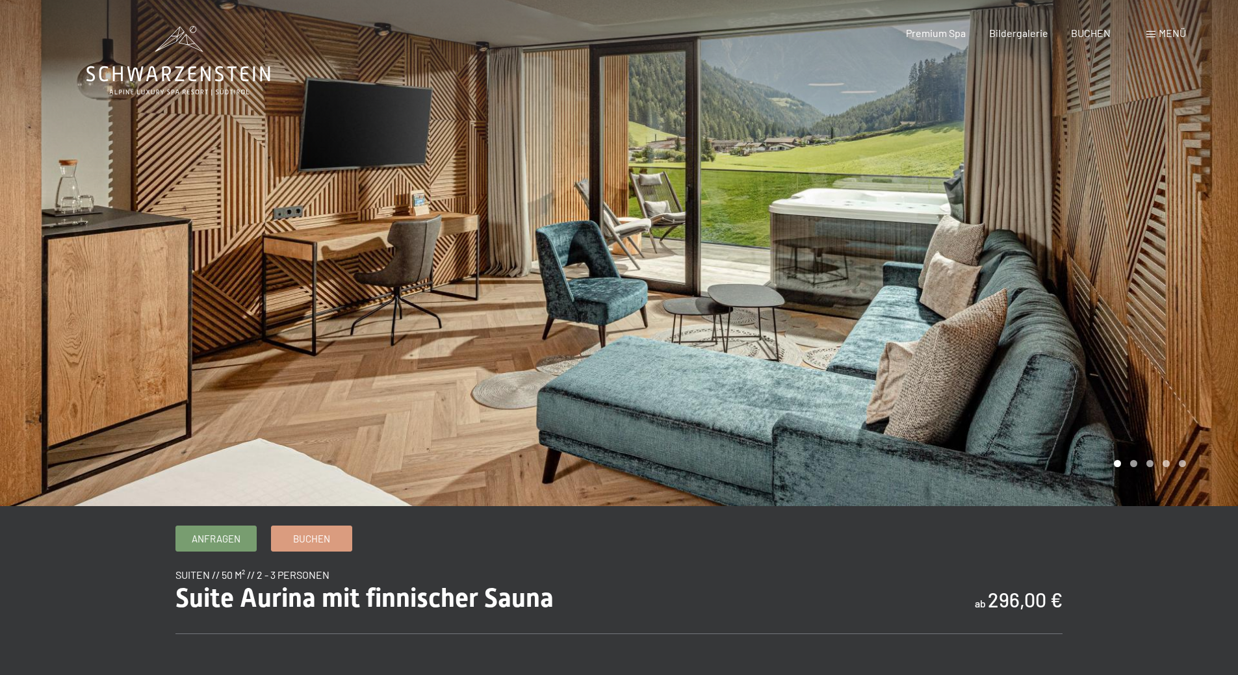 Image resolution: width=1238 pixels, height=675 pixels. Describe the element at coordinates (1025, 600) in the screenshot. I see `b: 296,00 €` at that location.